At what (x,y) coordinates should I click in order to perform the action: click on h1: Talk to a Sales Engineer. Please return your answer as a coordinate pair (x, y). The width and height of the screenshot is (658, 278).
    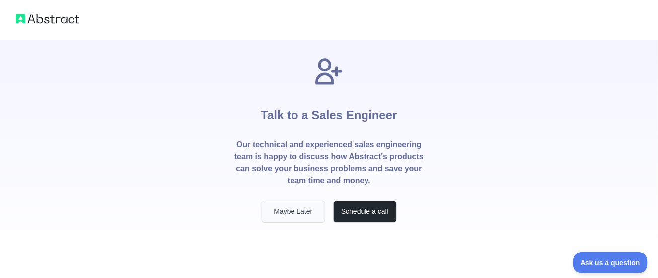
    Looking at the image, I should click on (329, 113).